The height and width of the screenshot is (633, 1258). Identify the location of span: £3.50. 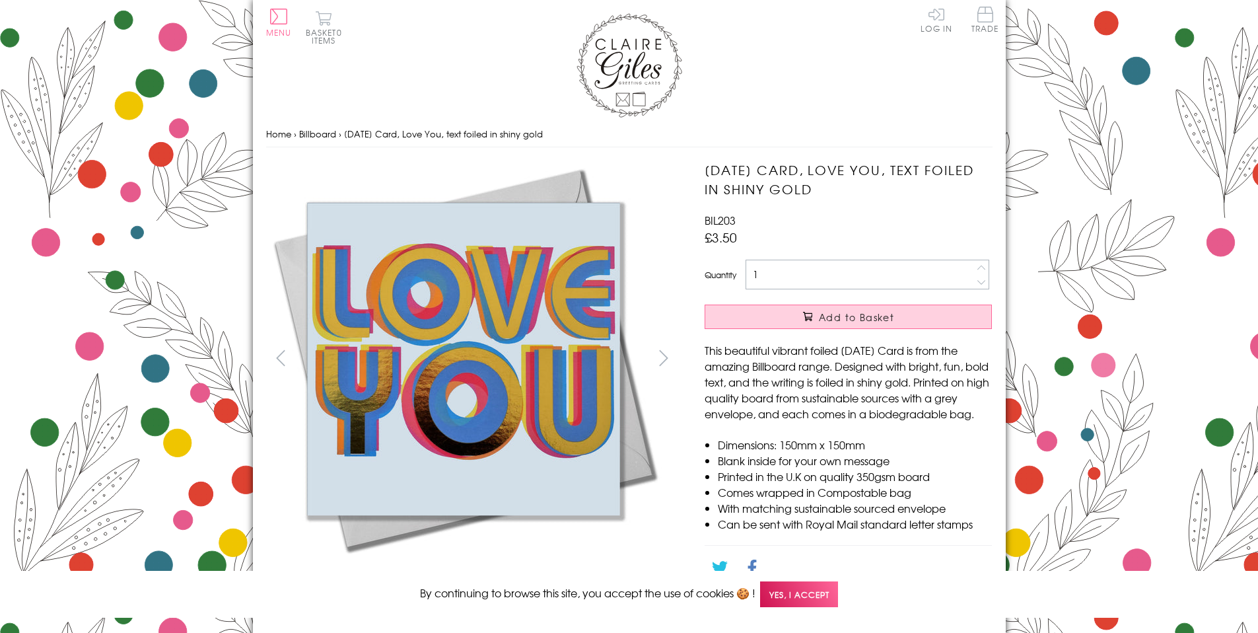
(721, 237).